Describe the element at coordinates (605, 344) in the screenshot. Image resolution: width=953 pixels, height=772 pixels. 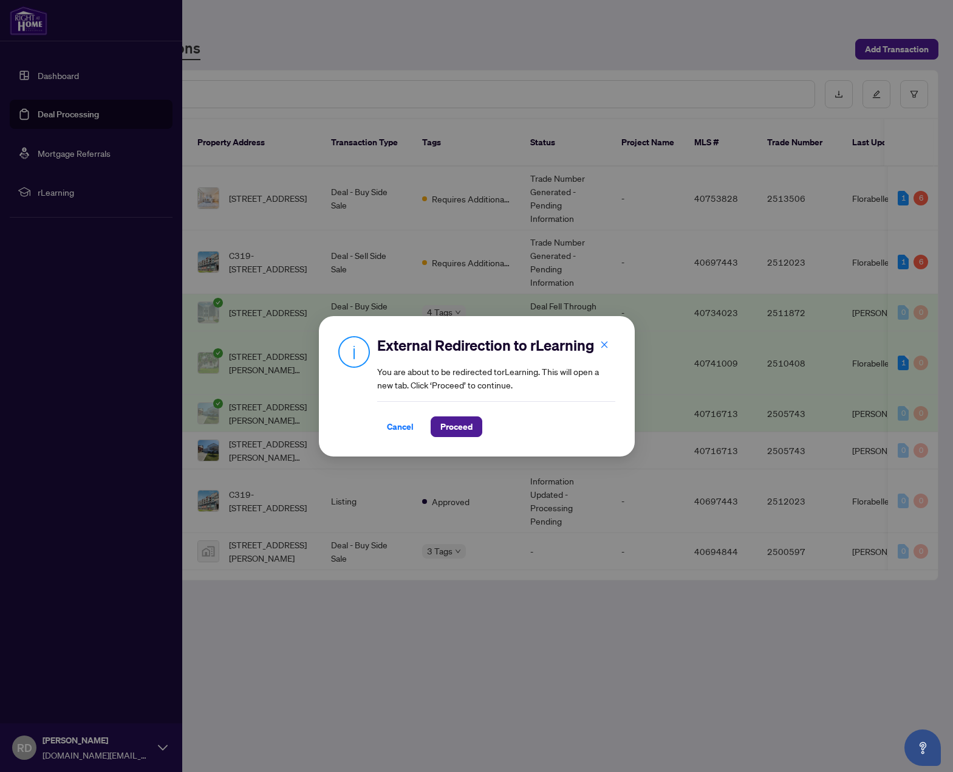
I see `span: close` at that location.